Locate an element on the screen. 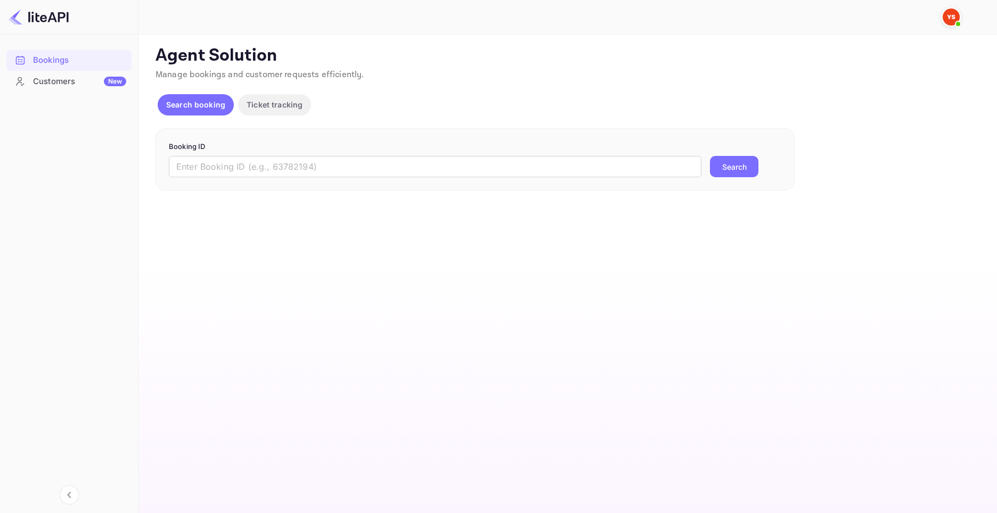 The width and height of the screenshot is (997, 513). p: Search booking is located at coordinates (195, 104).